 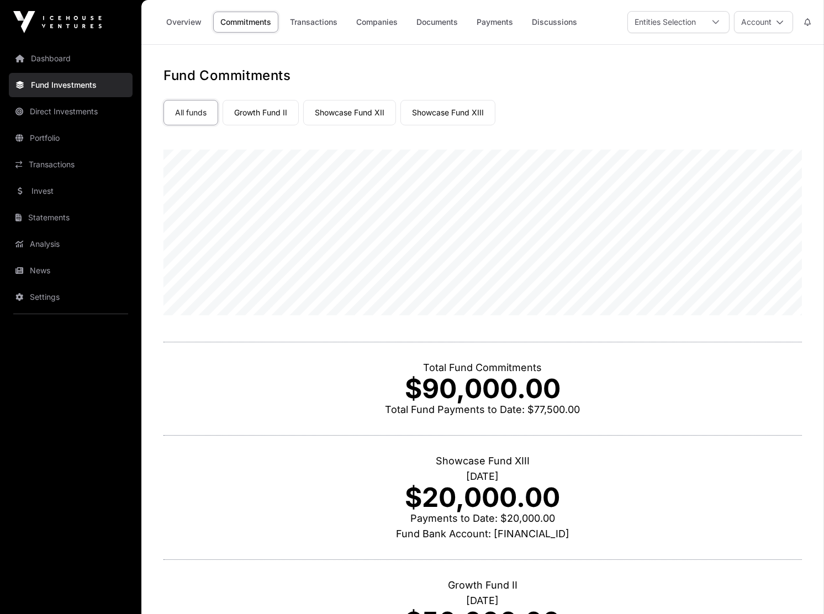 I want to click on a: Dashboard, so click(x=71, y=59).